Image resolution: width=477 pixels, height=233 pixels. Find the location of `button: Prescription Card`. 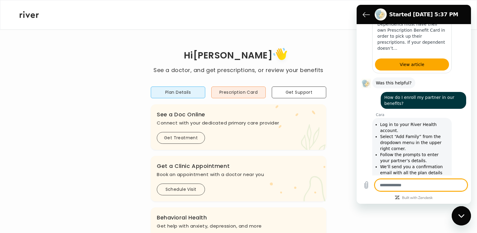

button: Prescription Card is located at coordinates (238, 92).